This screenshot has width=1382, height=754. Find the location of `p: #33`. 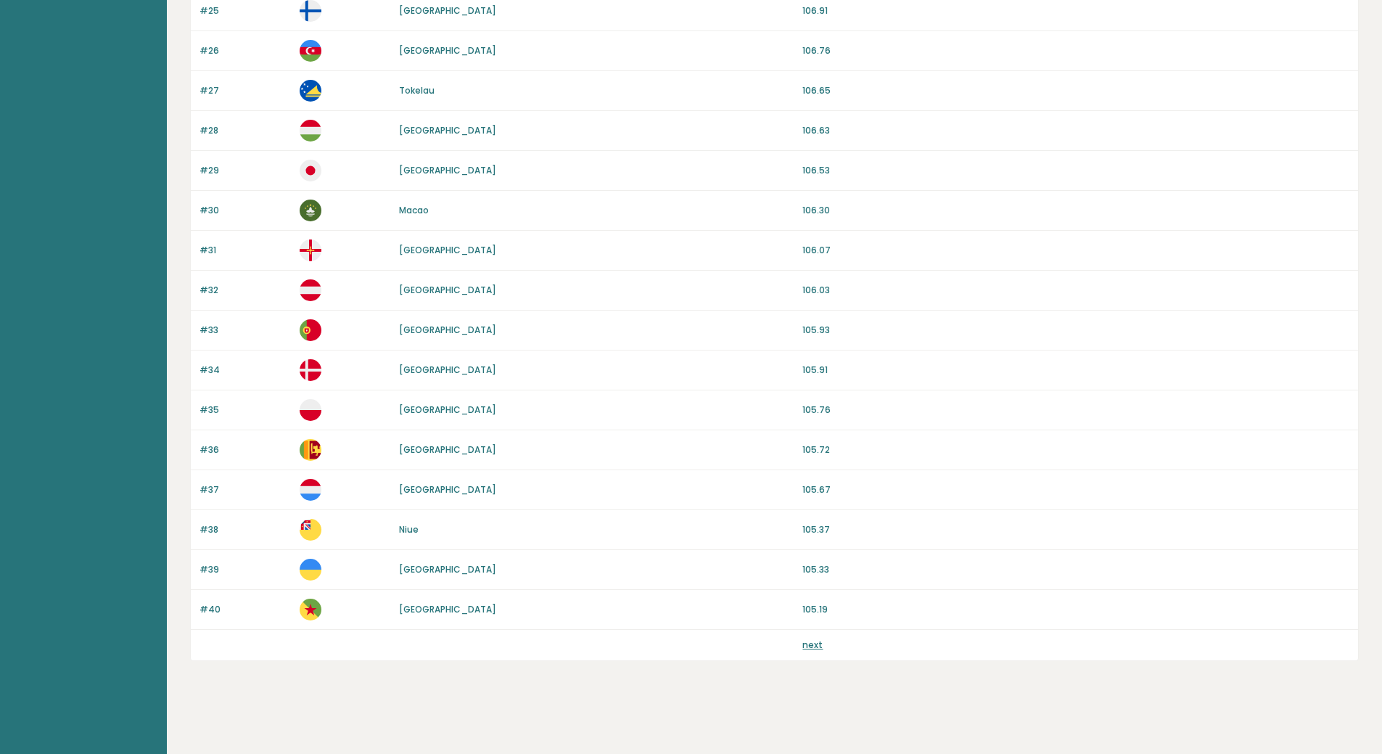

p: #33 is located at coordinates (245, 330).